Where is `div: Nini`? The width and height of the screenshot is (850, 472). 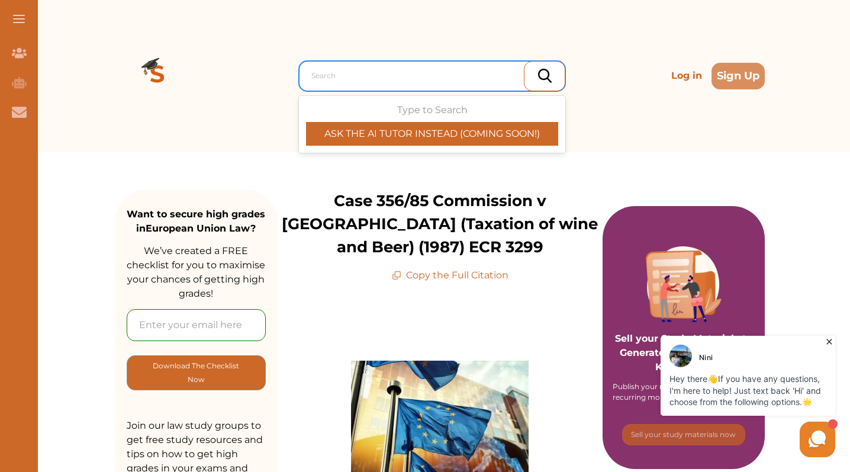
div: Nini is located at coordinates (140, 25).